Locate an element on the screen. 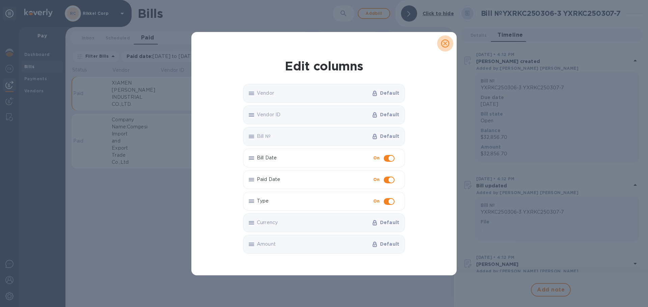 The height and width of the screenshot is (307, 648). p: Amount is located at coordinates (313, 244).